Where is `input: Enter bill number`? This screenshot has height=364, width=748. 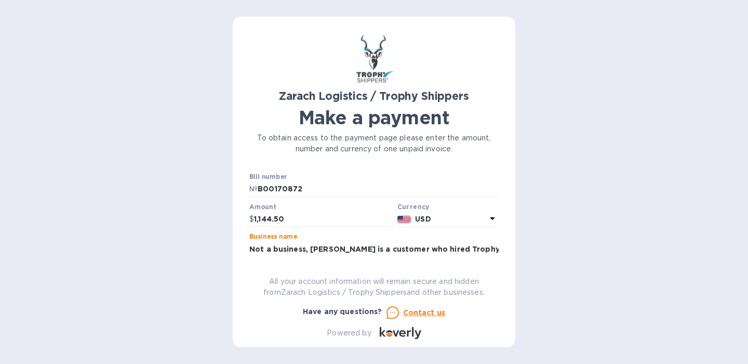 input: Enter bill number is located at coordinates (378, 189).